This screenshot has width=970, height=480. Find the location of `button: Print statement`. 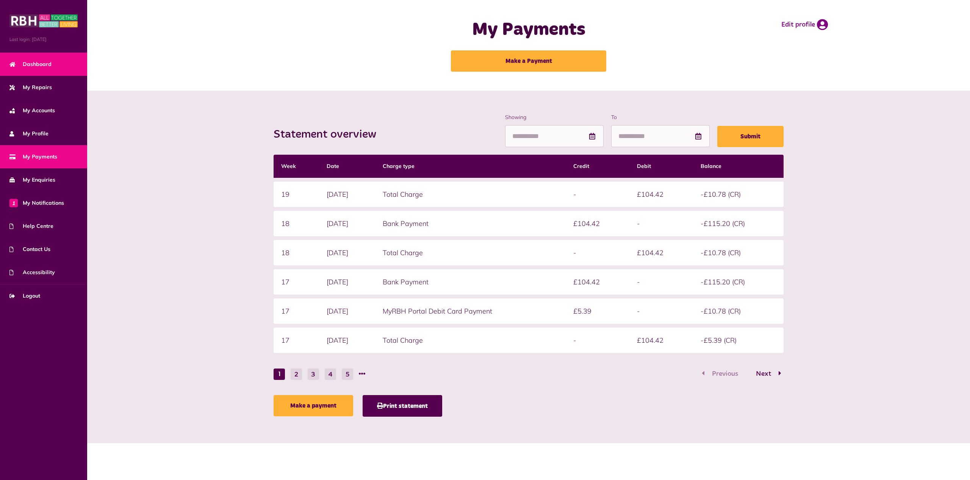

button: Print statement is located at coordinates (403, 406).